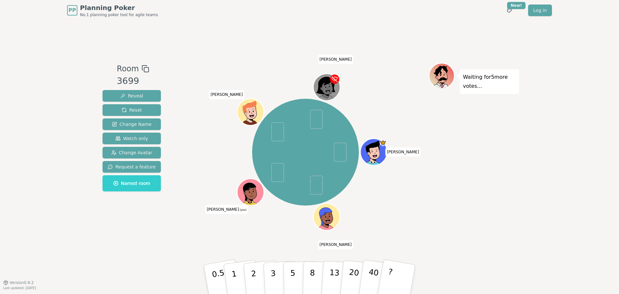 Image resolution: width=619 pixels, height=294 pixels. Describe the element at coordinates (132, 96) in the screenshot. I see `button: Reveal` at that location.